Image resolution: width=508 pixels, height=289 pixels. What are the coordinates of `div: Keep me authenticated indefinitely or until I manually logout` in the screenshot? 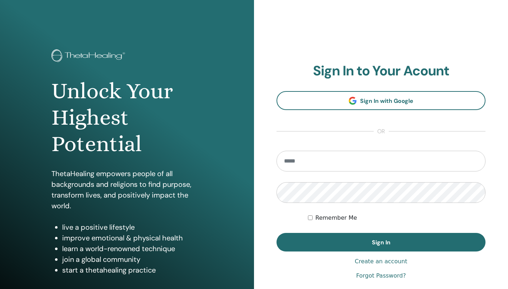 It's located at (396, 218).